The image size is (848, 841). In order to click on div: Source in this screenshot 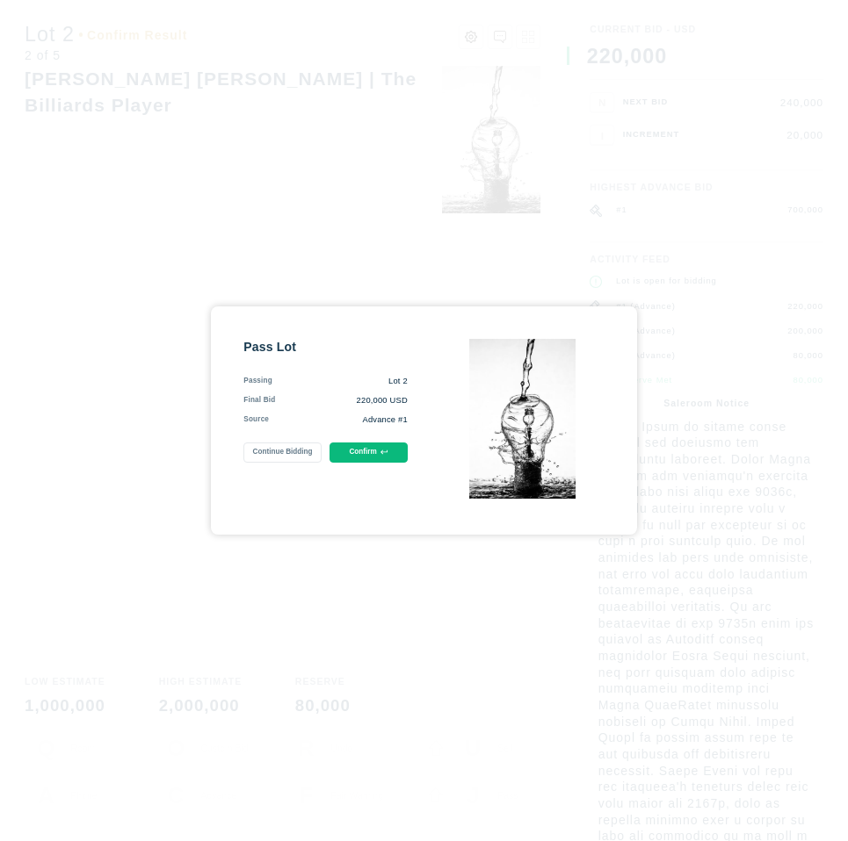, I will do `click(256, 420)`.